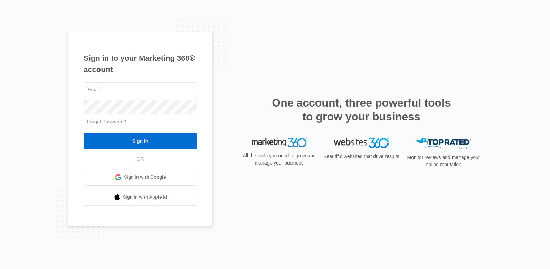 This screenshot has height=269, width=550. Describe the element at coordinates (140, 141) in the screenshot. I see `input: Sign In` at that location.